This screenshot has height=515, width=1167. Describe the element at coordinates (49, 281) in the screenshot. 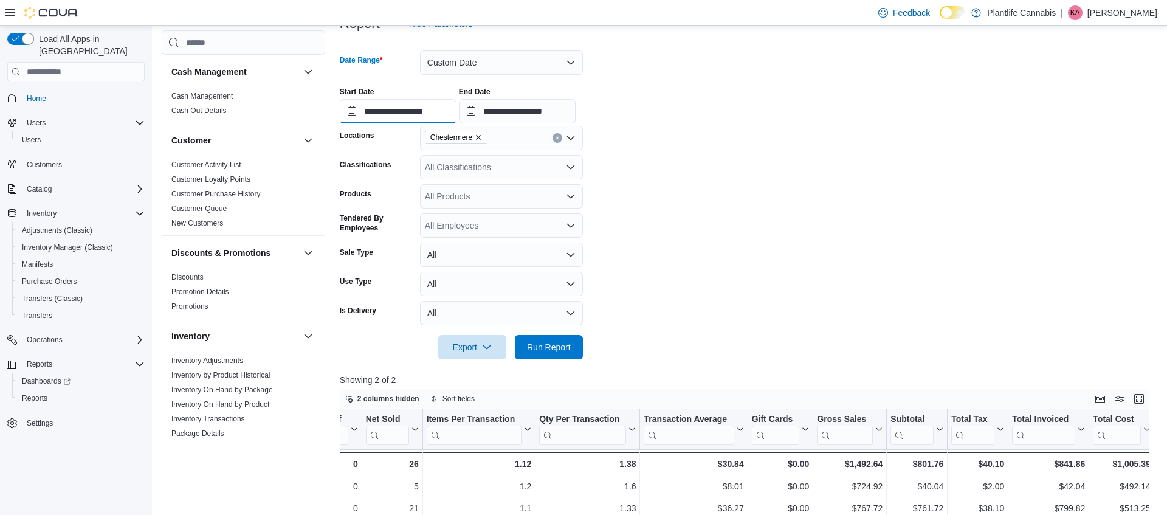

I see `a: Purchase Orders` at that location.